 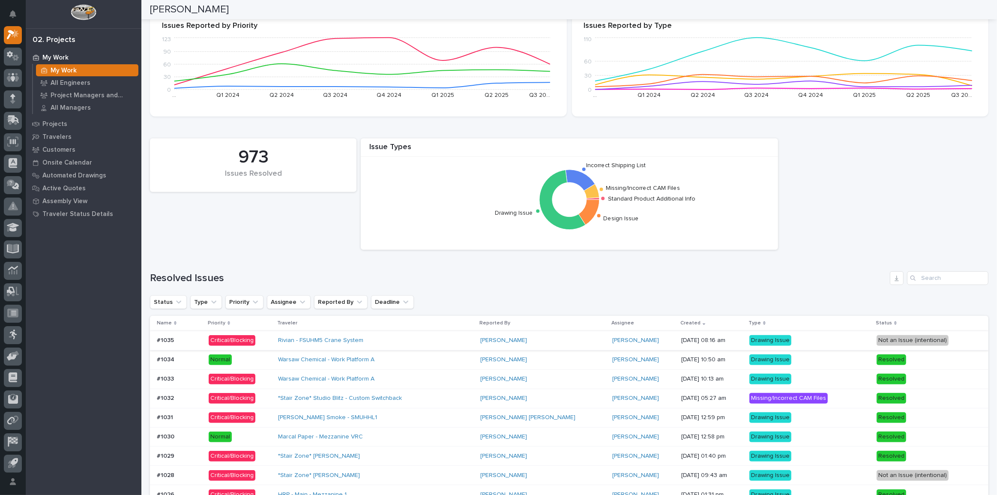 I want to click on a: Projects, so click(x=84, y=124).